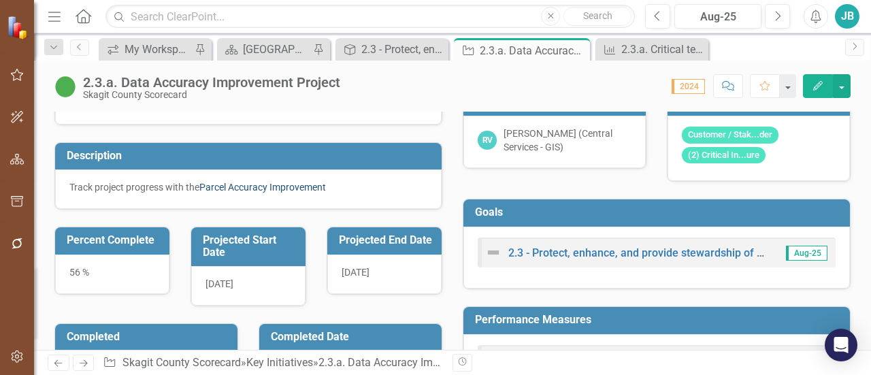  Describe the element at coordinates (65, 86) in the screenshot. I see `img: On Target` at that location.